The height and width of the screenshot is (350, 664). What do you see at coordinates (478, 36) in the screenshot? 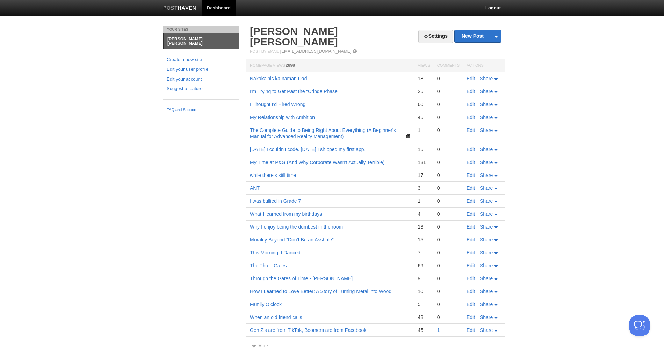
I see `a: New Post` at bounding box center [478, 36].